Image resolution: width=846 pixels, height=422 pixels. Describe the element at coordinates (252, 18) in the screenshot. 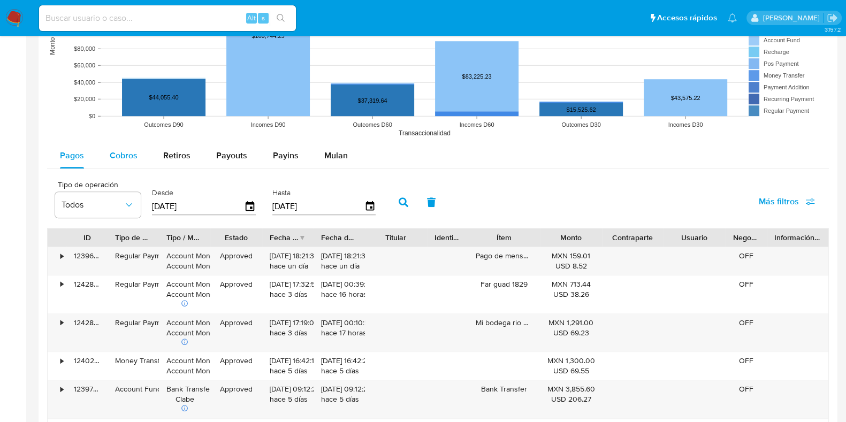

I see `span: Alt` at that location.